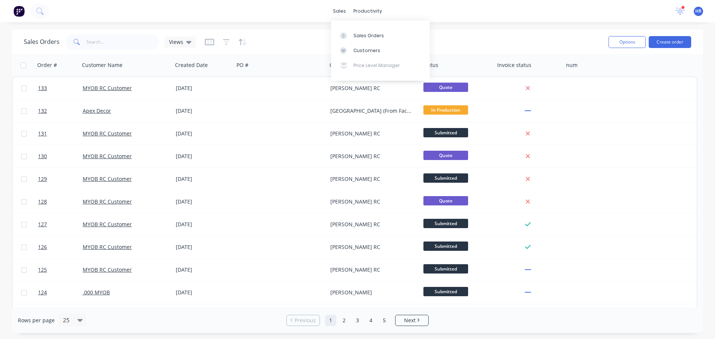 The height and width of the screenshot is (339, 715). I want to click on button: Options, so click(627, 42).